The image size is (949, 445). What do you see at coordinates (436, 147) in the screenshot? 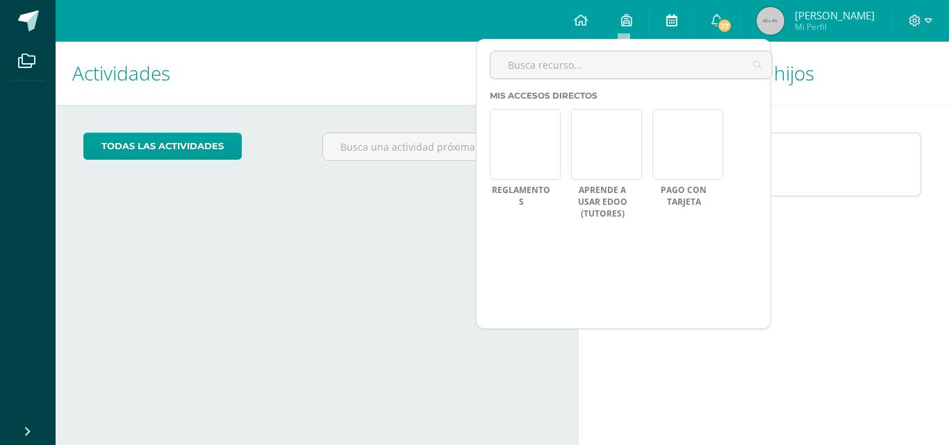
I see `input: Busca una actividad próxima aquí...` at bounding box center [436, 147].